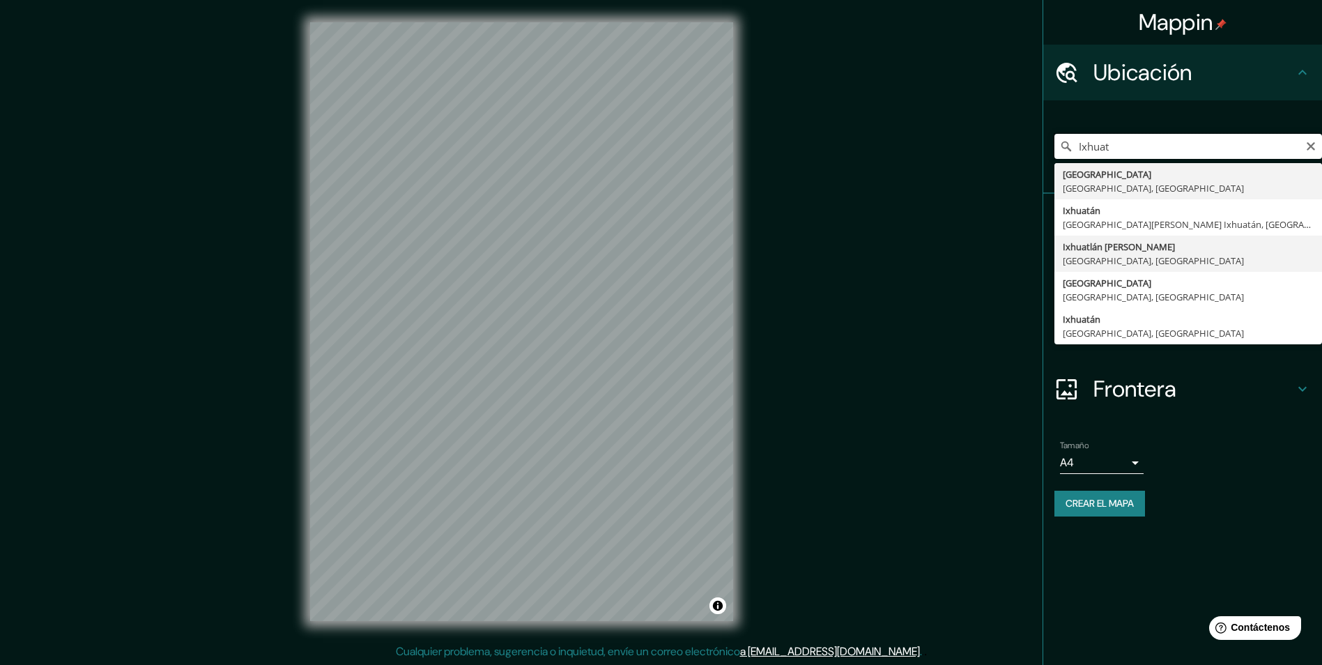  Describe the element at coordinates (1074, 445) in the screenshot. I see `label: Tamaño` at that location.